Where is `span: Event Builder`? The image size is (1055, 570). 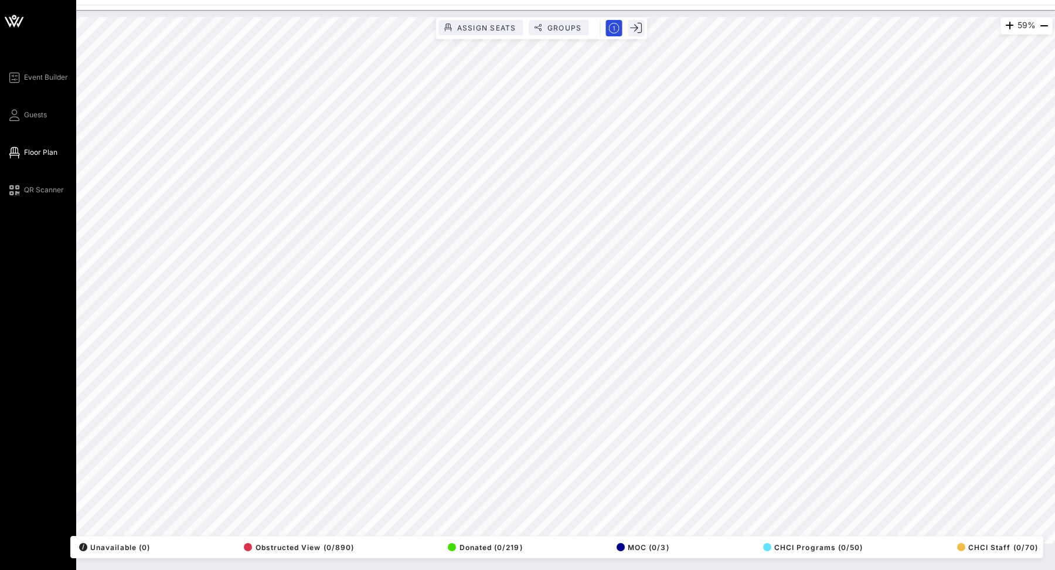 span: Event Builder is located at coordinates (46, 77).